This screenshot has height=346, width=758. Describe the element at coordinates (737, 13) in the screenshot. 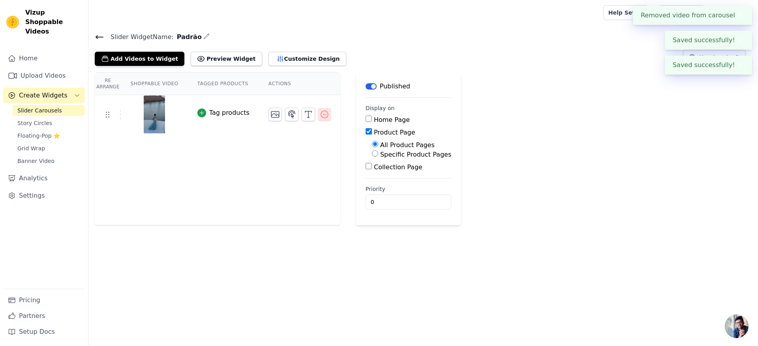

I see `p: Ferbelle` at that location.